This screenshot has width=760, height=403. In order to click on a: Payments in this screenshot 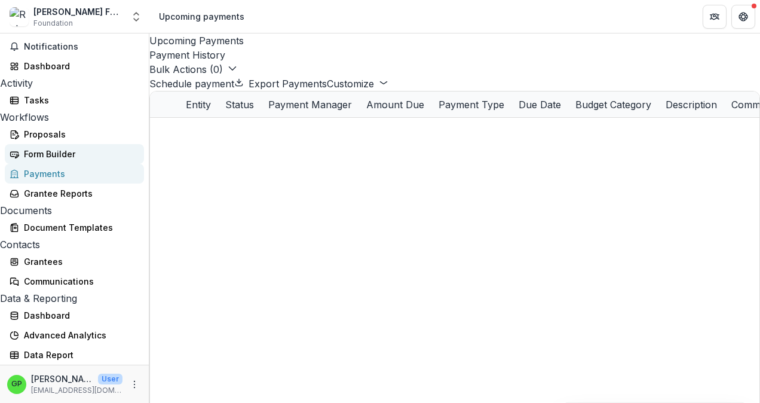, I will do `click(74, 173)`.